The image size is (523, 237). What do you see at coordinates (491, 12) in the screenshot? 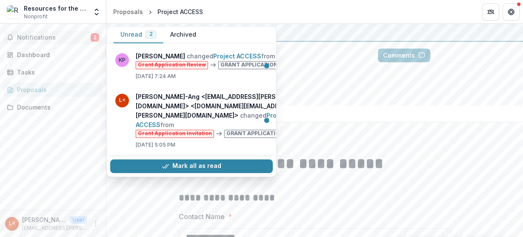
I see `button: Partners` at bounding box center [491, 12].